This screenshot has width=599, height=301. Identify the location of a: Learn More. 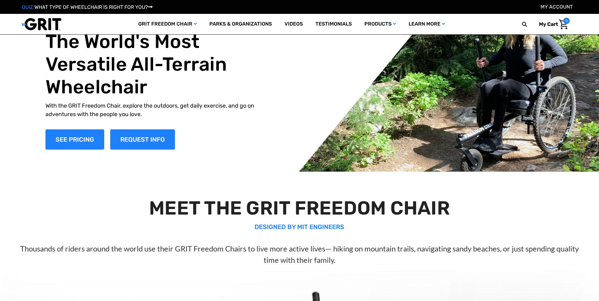
(426, 24).